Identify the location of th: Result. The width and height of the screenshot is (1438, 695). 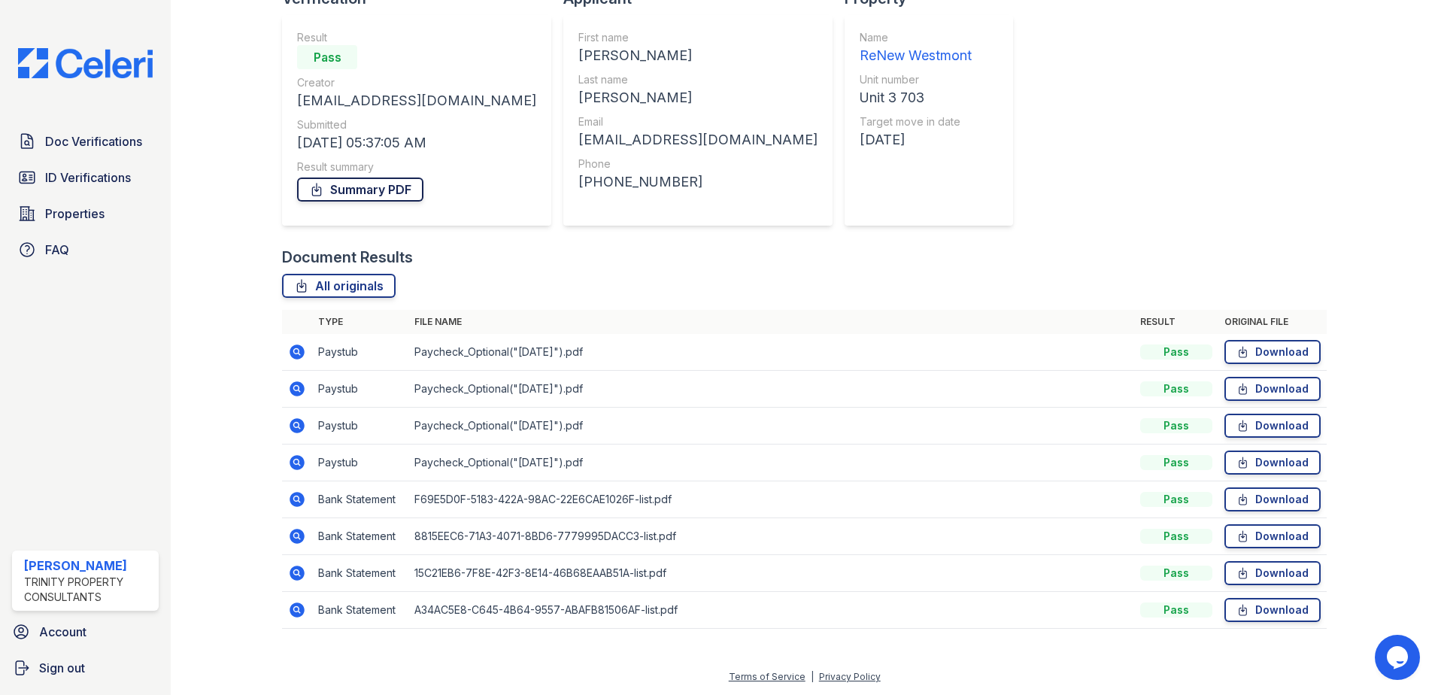
(1176, 322).